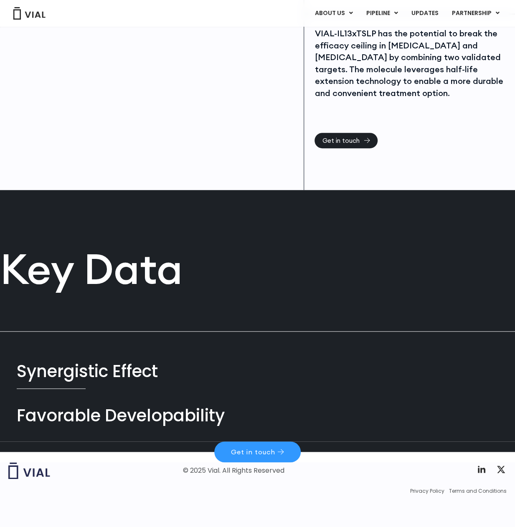 The image size is (515, 527). Describe the element at coordinates (233, 471) in the screenshot. I see `div: © 2025 Vial. All Rights Reserved` at that location.